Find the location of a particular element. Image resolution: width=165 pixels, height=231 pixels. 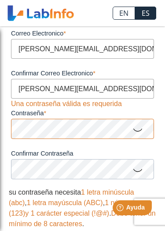

label: Correo Electronico is located at coordinates (82, 33).